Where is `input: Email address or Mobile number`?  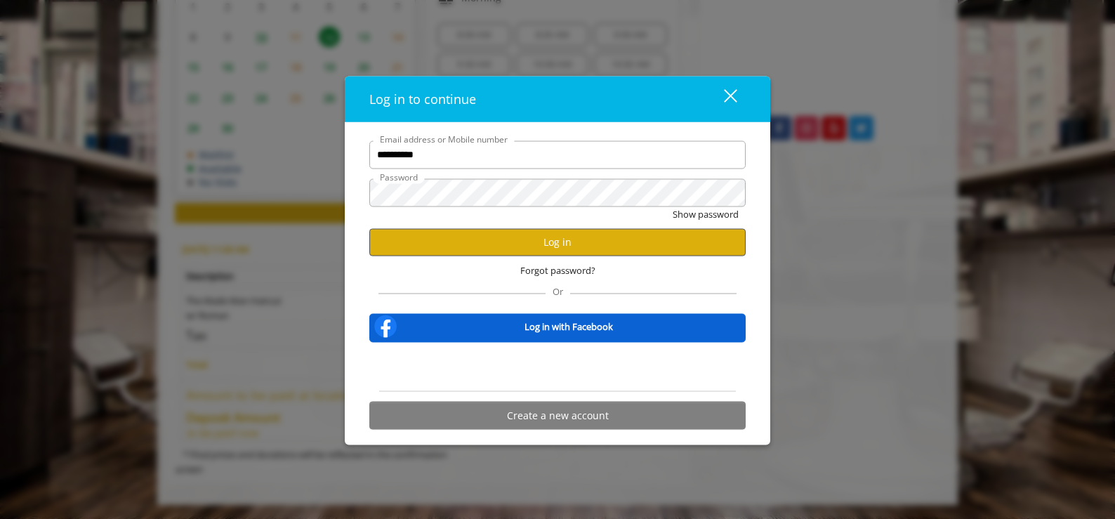
input: Email address or Mobile number is located at coordinates (558, 154).